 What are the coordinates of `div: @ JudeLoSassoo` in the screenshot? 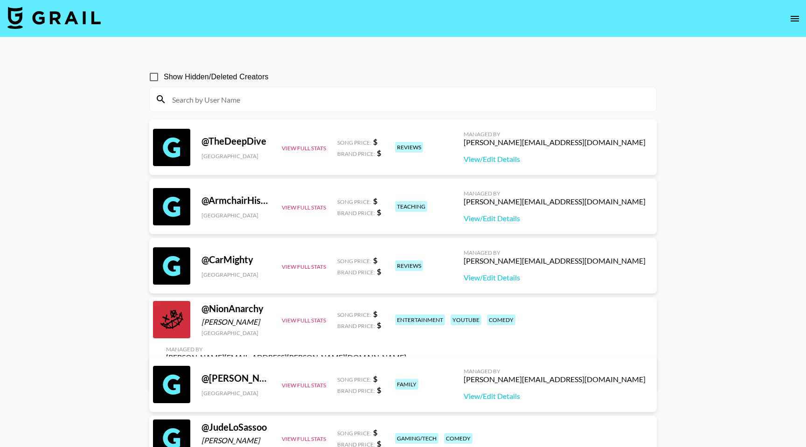 It's located at (236, 427).